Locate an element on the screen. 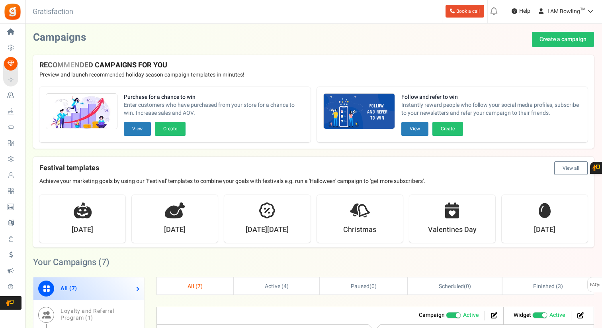 The image size is (602, 328). strong: Valentines Day is located at coordinates (452, 230).